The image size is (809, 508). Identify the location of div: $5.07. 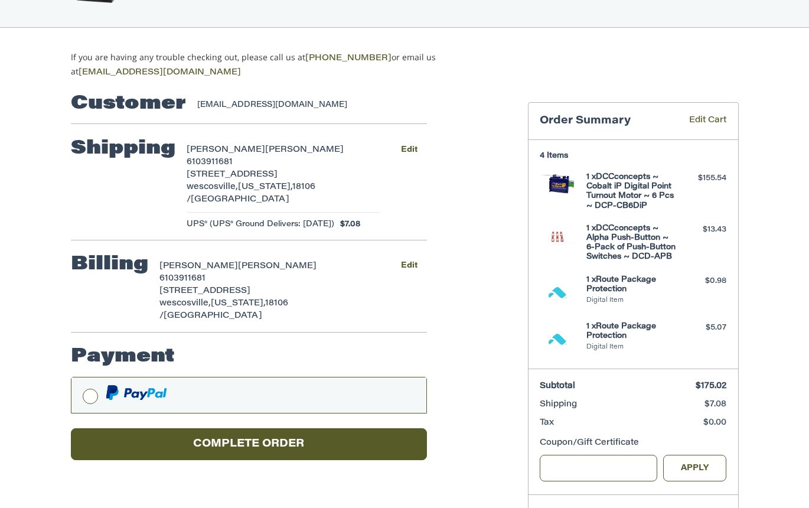
(703, 328).